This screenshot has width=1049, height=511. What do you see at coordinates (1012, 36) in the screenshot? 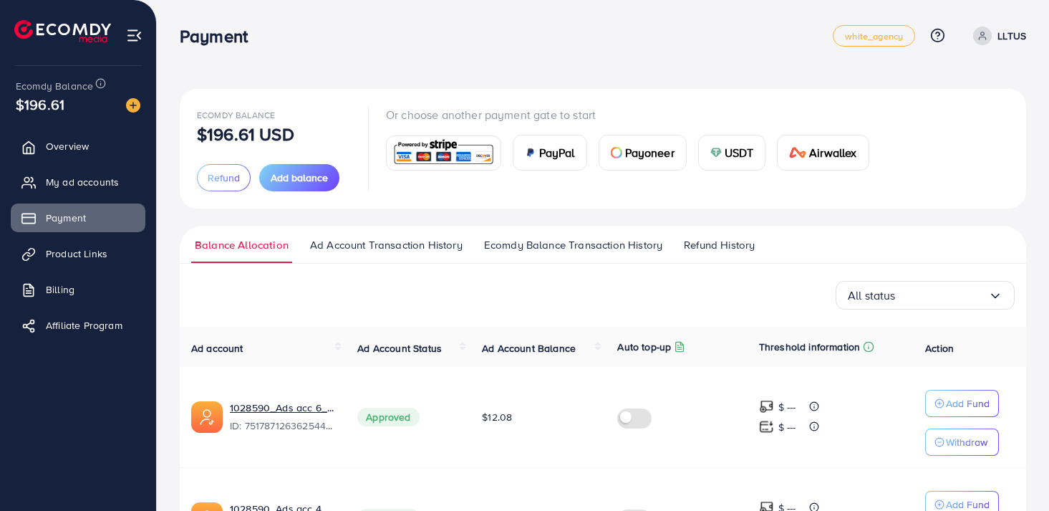
I see `p: LLTUS` at bounding box center [1012, 36].